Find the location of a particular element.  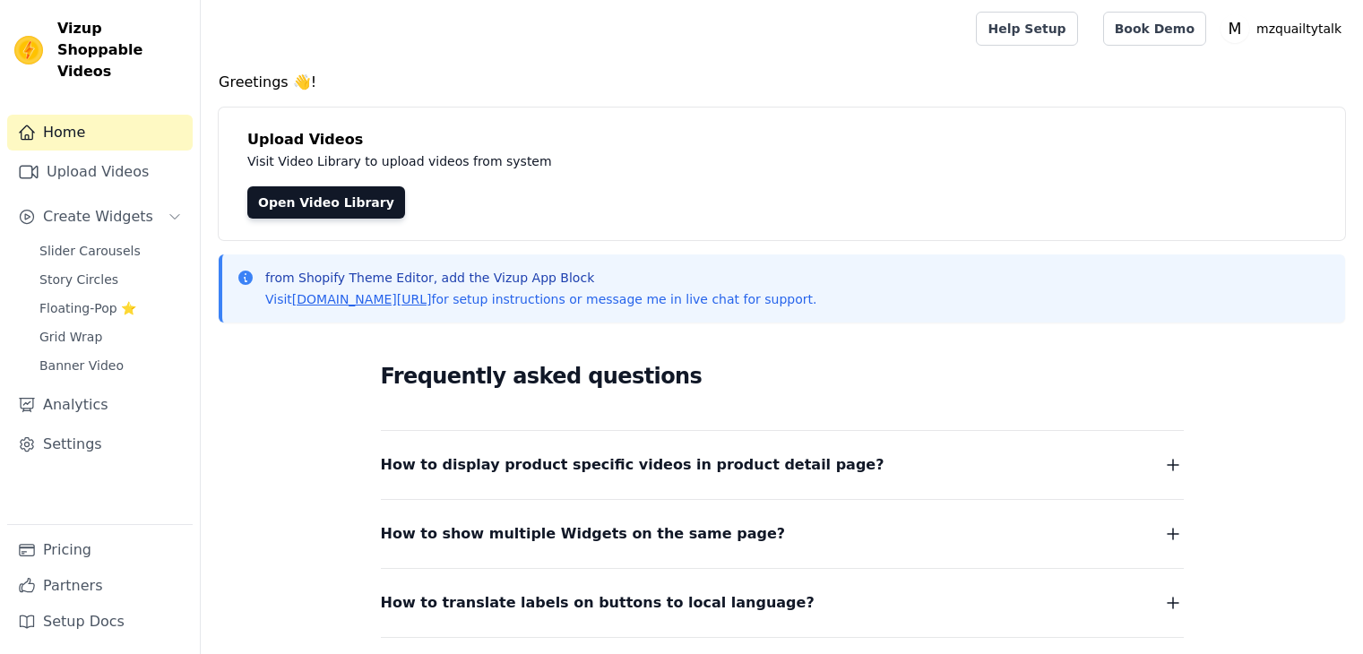

a: Partners is located at coordinates (99, 586).